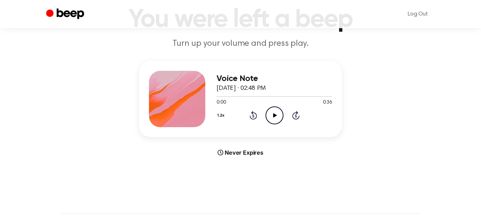  I want to click on span: 0:00, so click(221, 102).